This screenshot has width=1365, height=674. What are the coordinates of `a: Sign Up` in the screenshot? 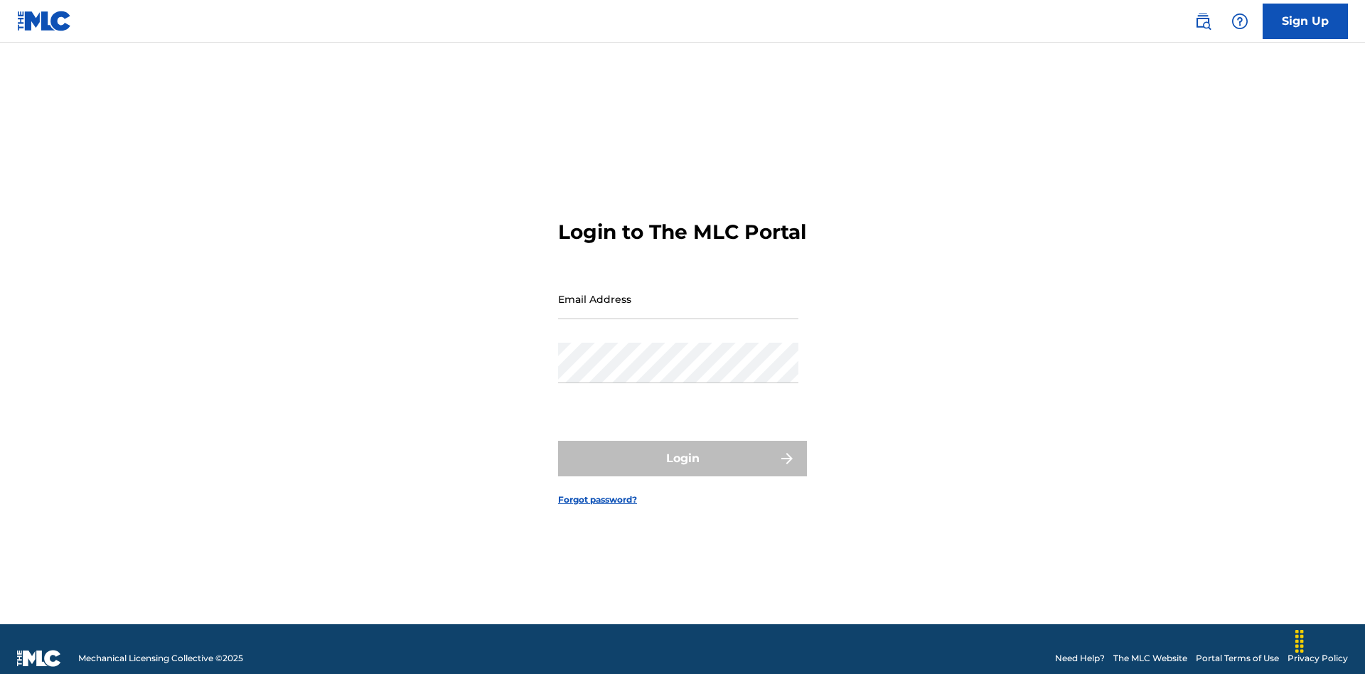 It's located at (1306, 21).